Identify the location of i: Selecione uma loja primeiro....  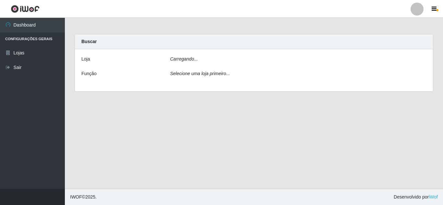
(200, 74).